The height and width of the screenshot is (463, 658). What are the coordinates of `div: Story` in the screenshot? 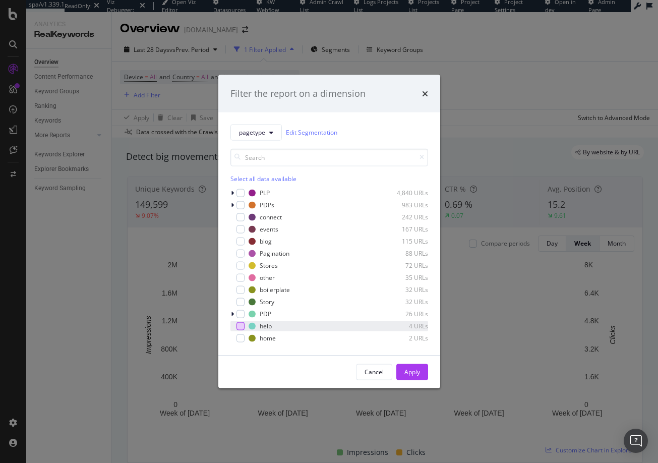 It's located at (267, 302).